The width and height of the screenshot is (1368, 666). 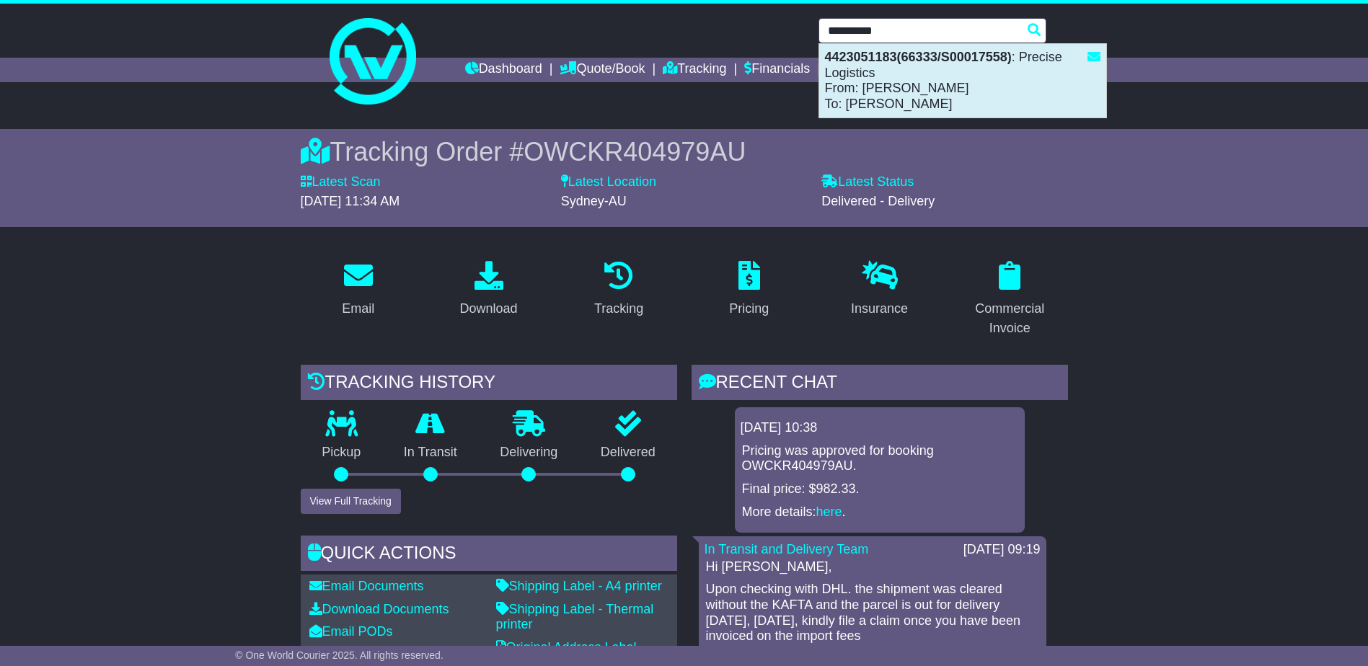 I want to click on div: Email, so click(x=358, y=309).